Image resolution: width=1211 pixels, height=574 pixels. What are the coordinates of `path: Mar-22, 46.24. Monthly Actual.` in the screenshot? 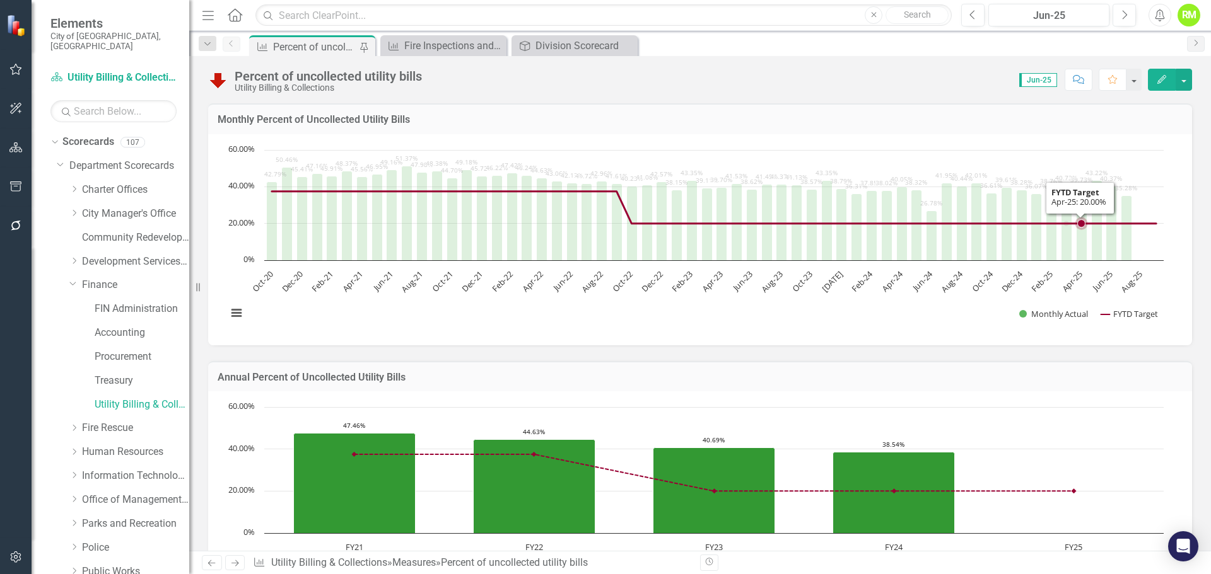 It's located at (526, 218).